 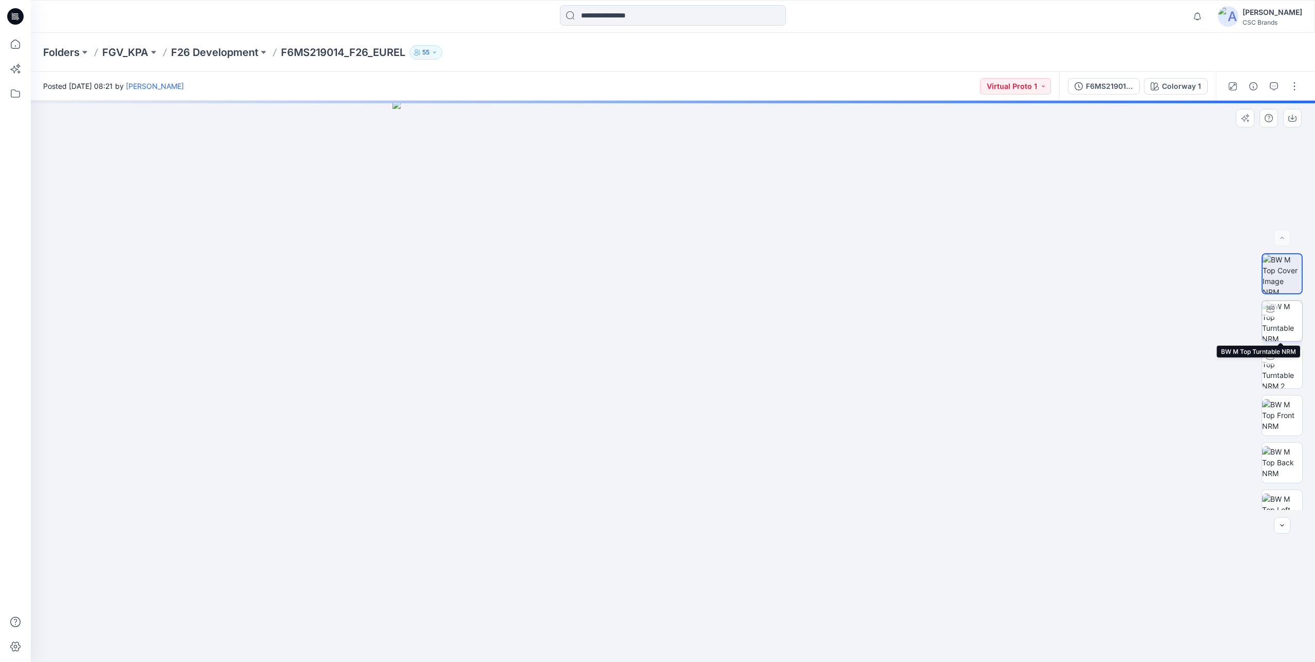 What do you see at coordinates (1283, 274) in the screenshot?
I see `img: BW M Top Cover Image NRM` at bounding box center [1283, 274].